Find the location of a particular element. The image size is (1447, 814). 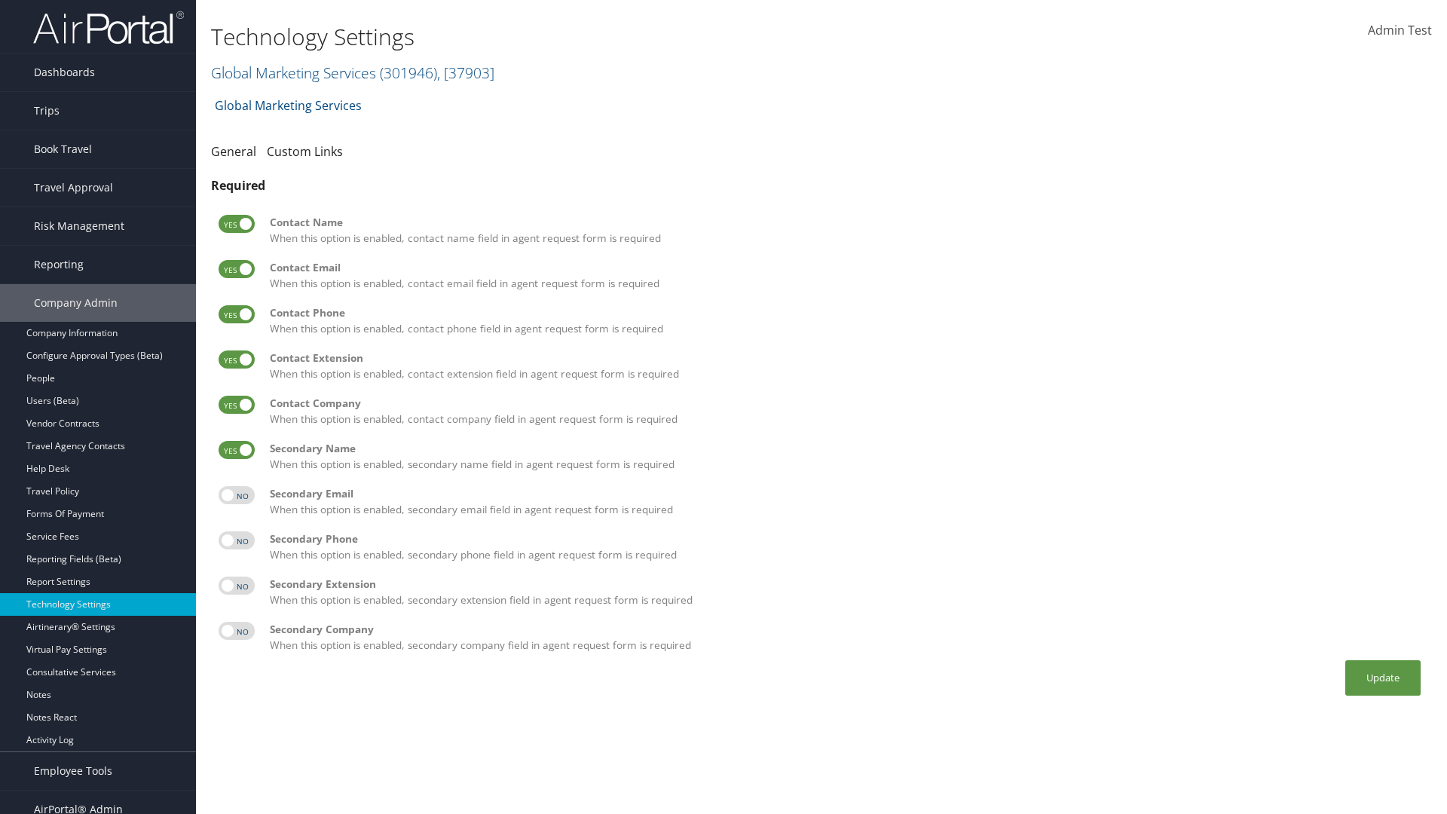

label: When this option is enabled, contact phone field in agent request form is required is located at coordinates (847, 320).